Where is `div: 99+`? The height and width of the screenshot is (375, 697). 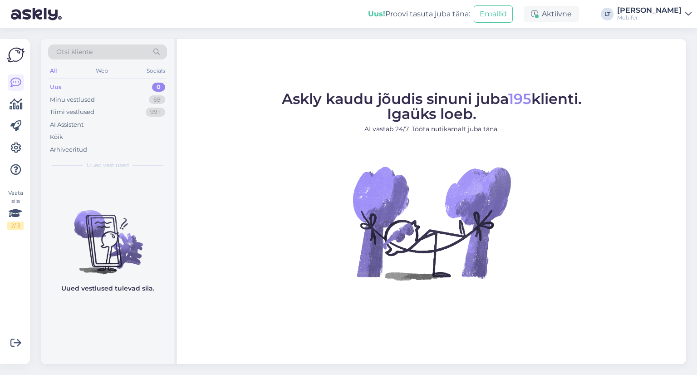 div: 99+ is located at coordinates (155, 112).